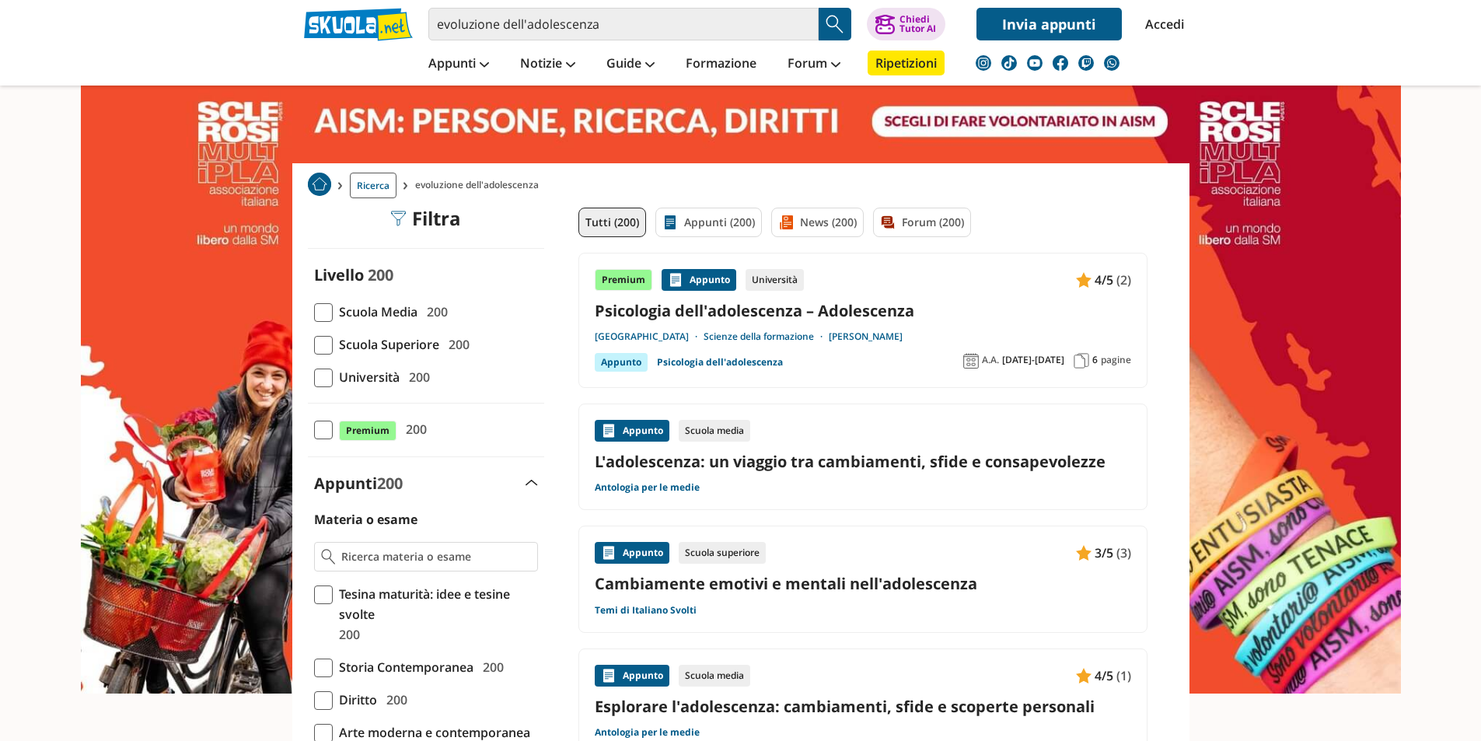  I want to click on img: Home, so click(320, 184).